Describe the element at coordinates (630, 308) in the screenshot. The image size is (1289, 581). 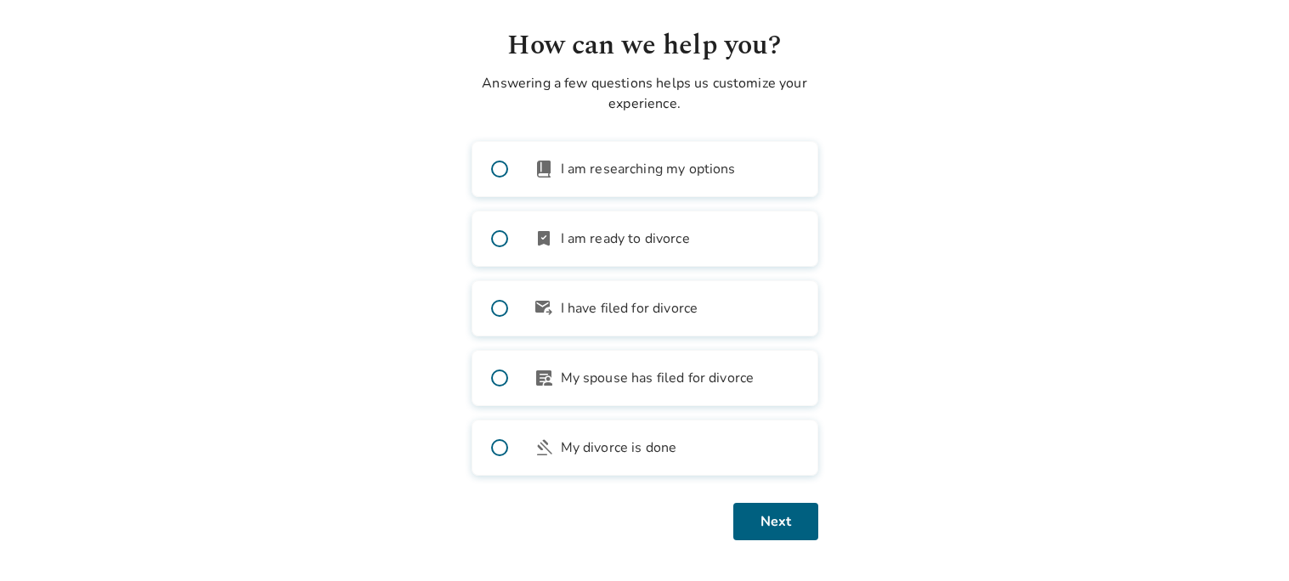
I see `span: I have filed for divorce` at that location.